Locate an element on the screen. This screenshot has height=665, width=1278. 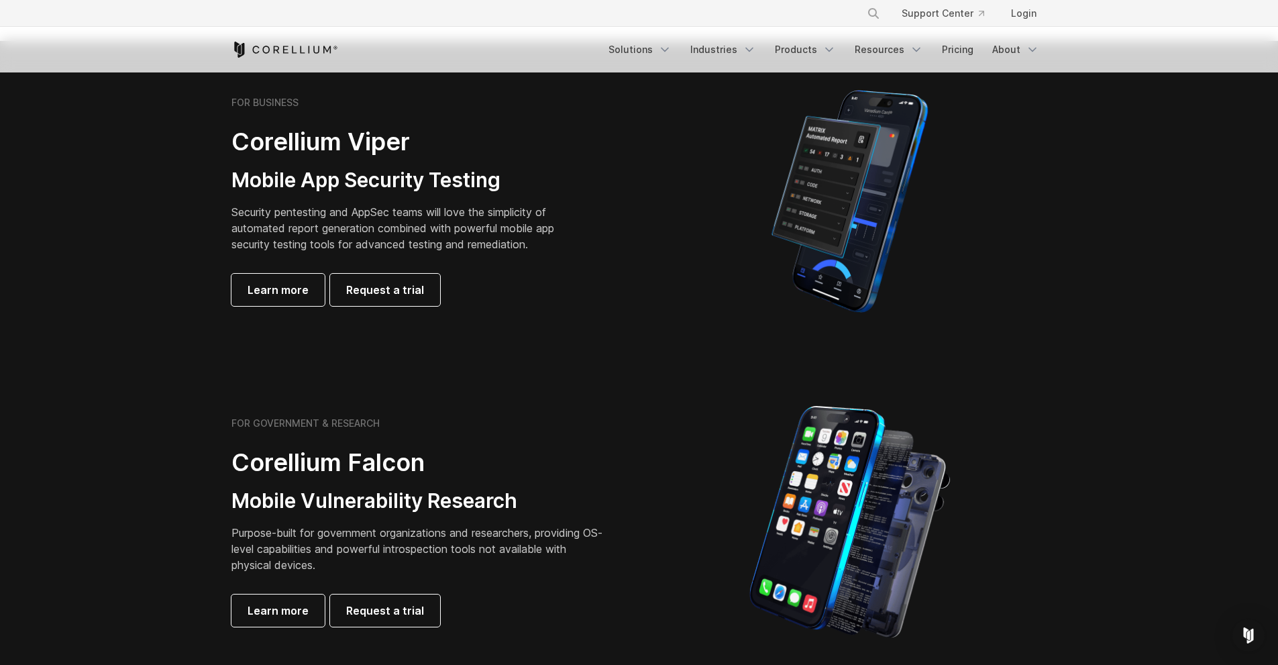
h6: FOR GOVERNMENT & RESEARCH is located at coordinates (305, 423).